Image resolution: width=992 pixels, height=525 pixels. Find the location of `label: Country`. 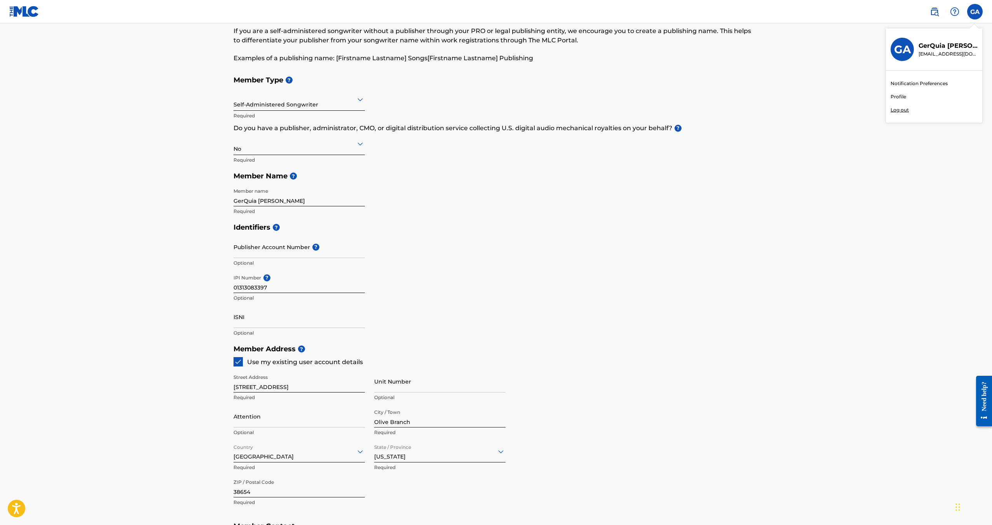

label: Country is located at coordinates (243, 445).